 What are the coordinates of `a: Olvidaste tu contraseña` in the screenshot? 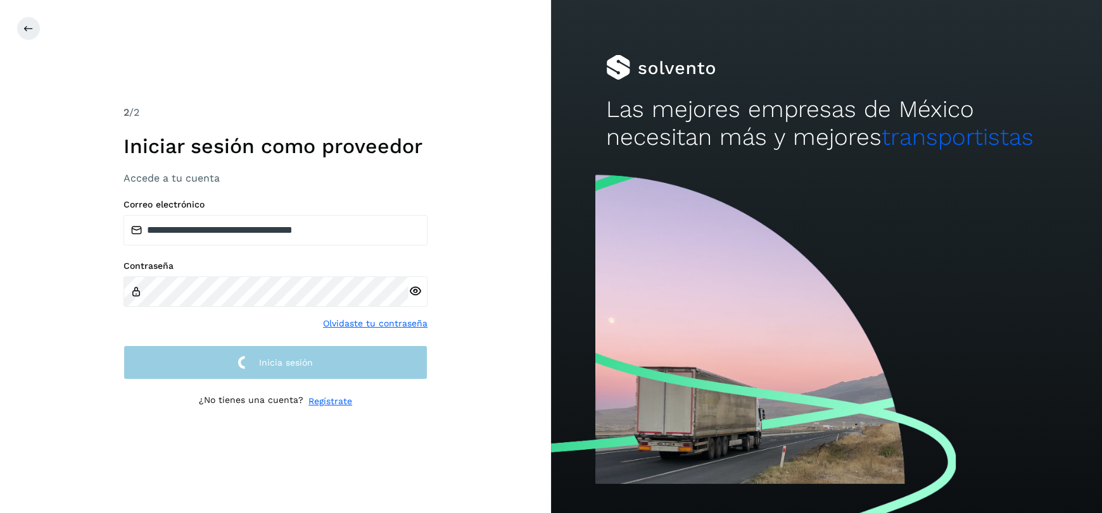 It's located at (375, 324).